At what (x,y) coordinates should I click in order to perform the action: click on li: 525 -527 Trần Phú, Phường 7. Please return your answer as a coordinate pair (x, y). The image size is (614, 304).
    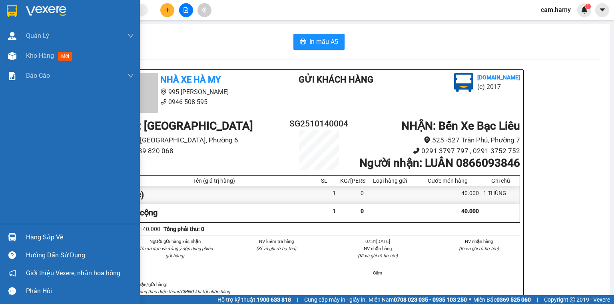
    Looking at the image, I should click on (436, 140).